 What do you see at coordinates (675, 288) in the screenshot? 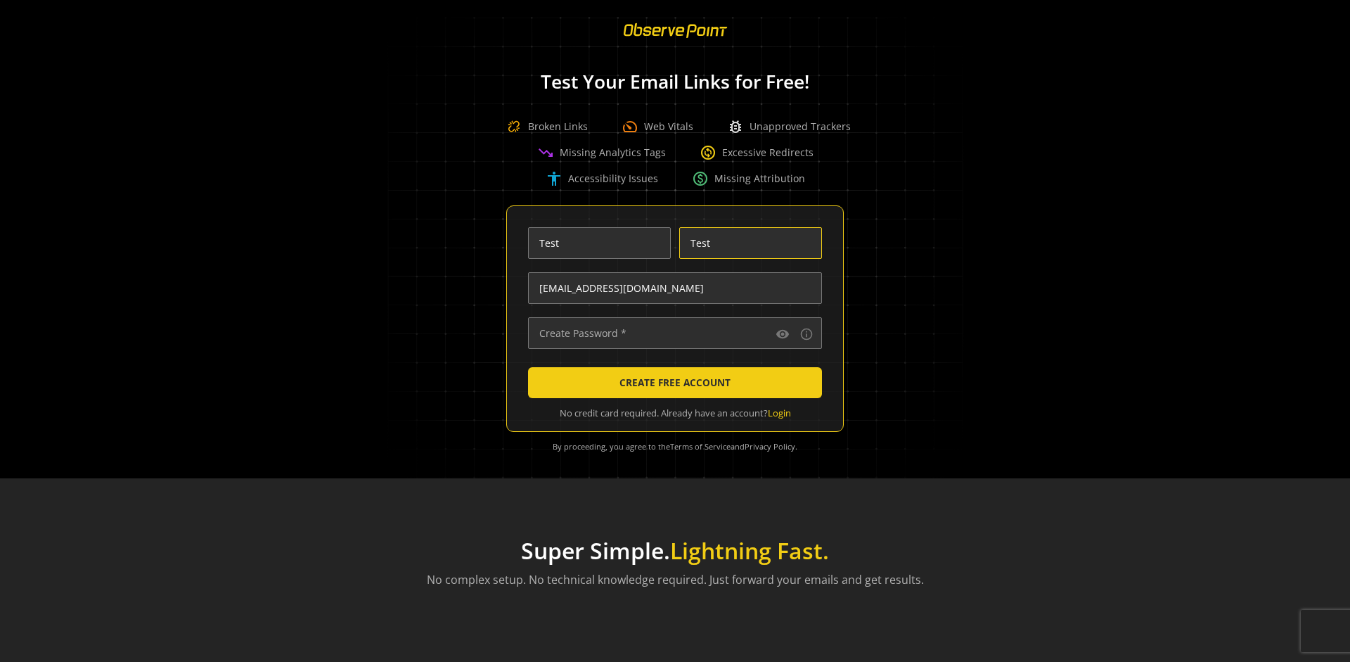
I see `input: Enter Email Address (name@work-email.com) *` at bounding box center [675, 288].